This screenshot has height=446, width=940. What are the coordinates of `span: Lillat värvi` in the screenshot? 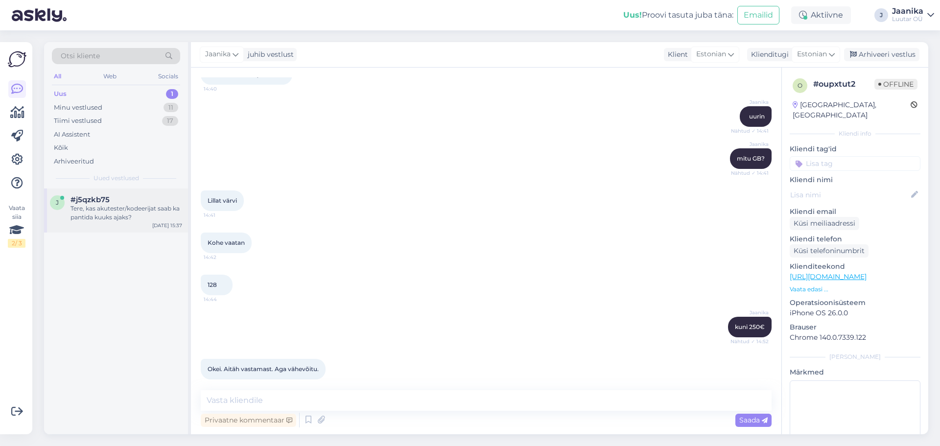 It's located at (222, 200).